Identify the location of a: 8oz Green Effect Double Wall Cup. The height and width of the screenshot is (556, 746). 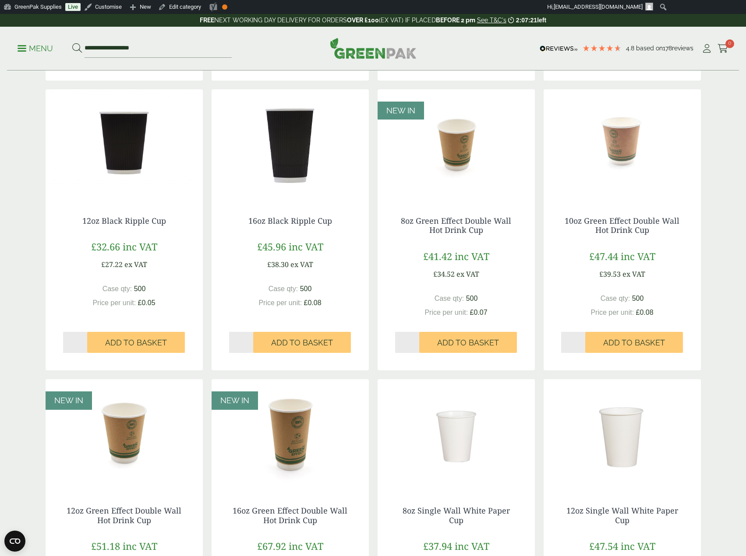
(456, 144).